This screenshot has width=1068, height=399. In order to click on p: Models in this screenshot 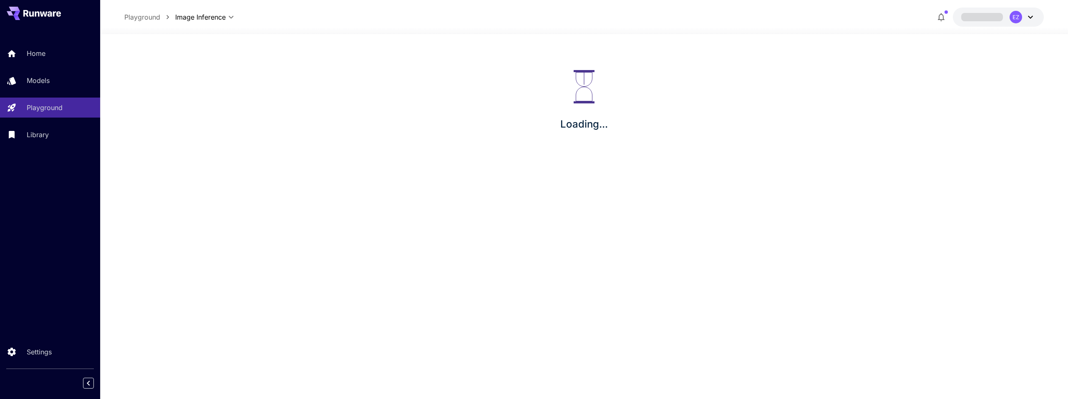, I will do `click(38, 81)`.